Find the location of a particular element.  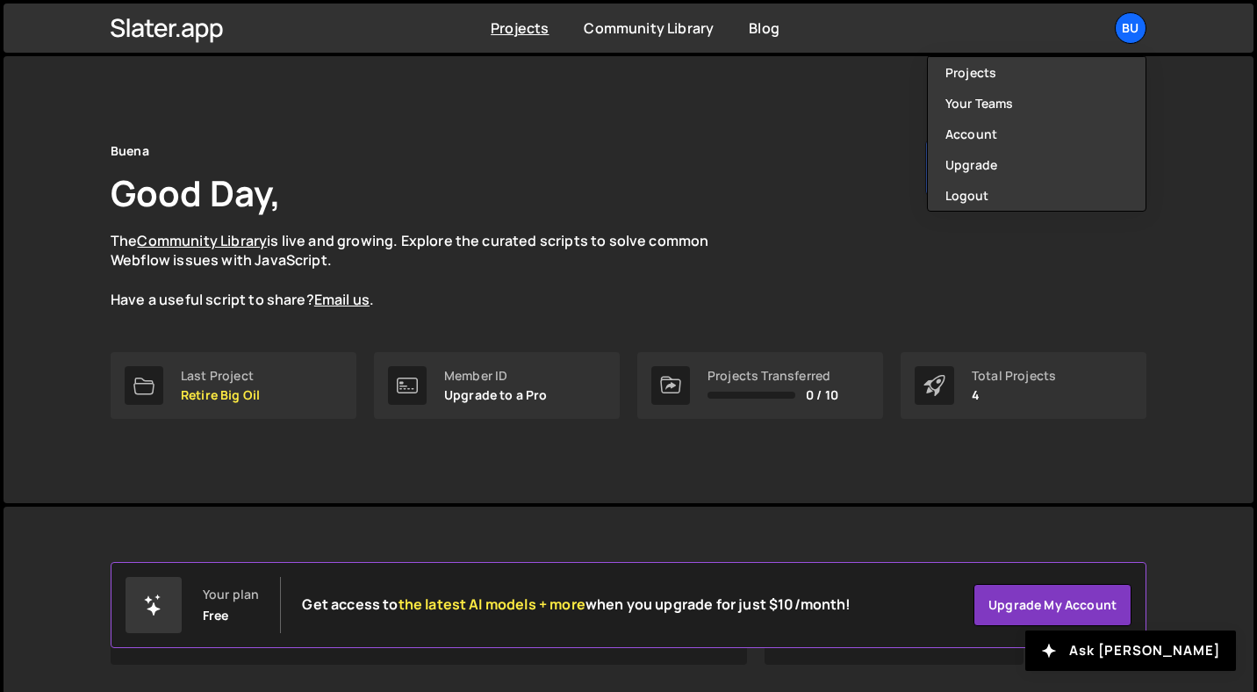

p: 4 is located at coordinates (1014, 395).